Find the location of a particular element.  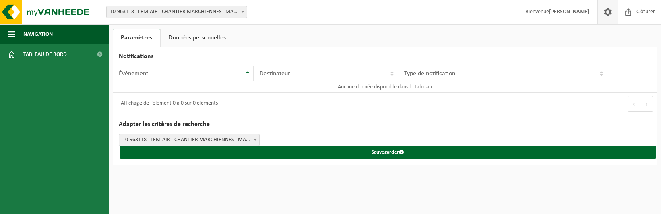

a: Données personnelles is located at coordinates (197, 38).